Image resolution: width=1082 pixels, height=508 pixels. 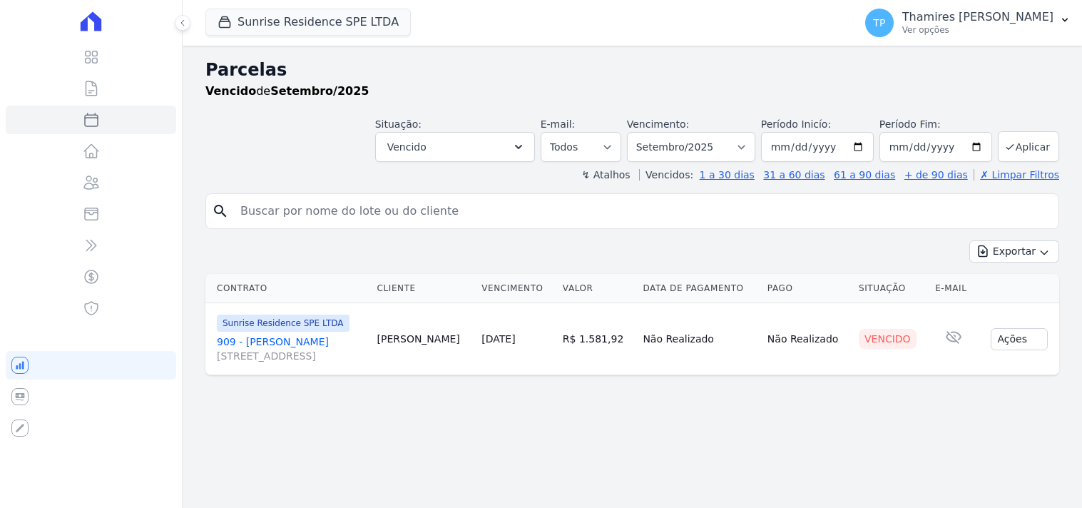 I want to click on label: Vencidos:, so click(x=666, y=175).